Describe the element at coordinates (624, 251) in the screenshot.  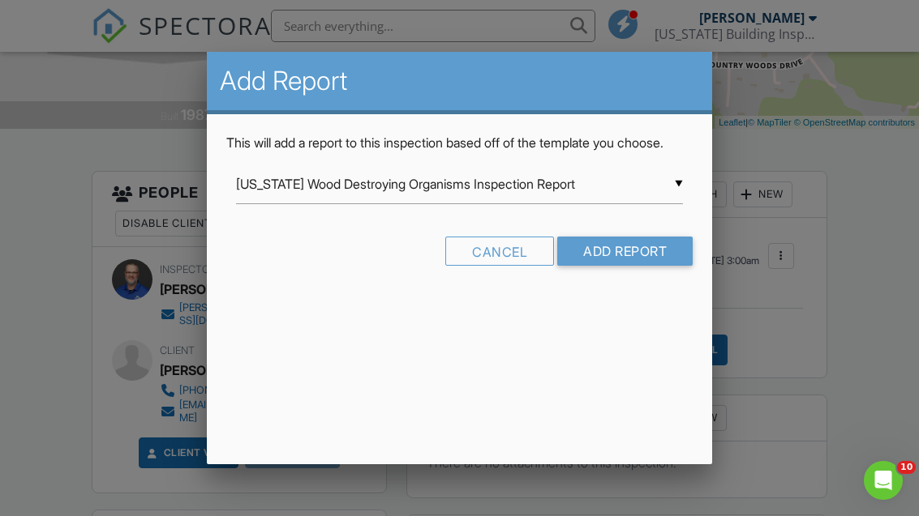
I see `input: Add Report` at that location.